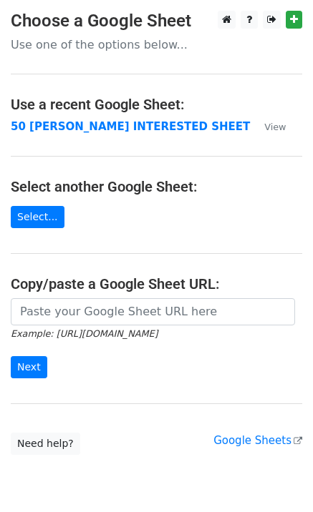 Image resolution: width=313 pixels, height=512 pixels. What do you see at coordinates (29, 367) in the screenshot?
I see `input: Next` at bounding box center [29, 367].